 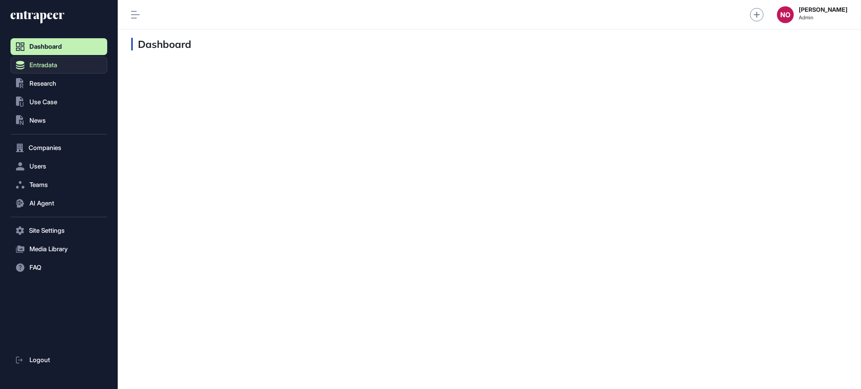 What do you see at coordinates (59, 121) in the screenshot?
I see `button: News` at bounding box center [59, 121].